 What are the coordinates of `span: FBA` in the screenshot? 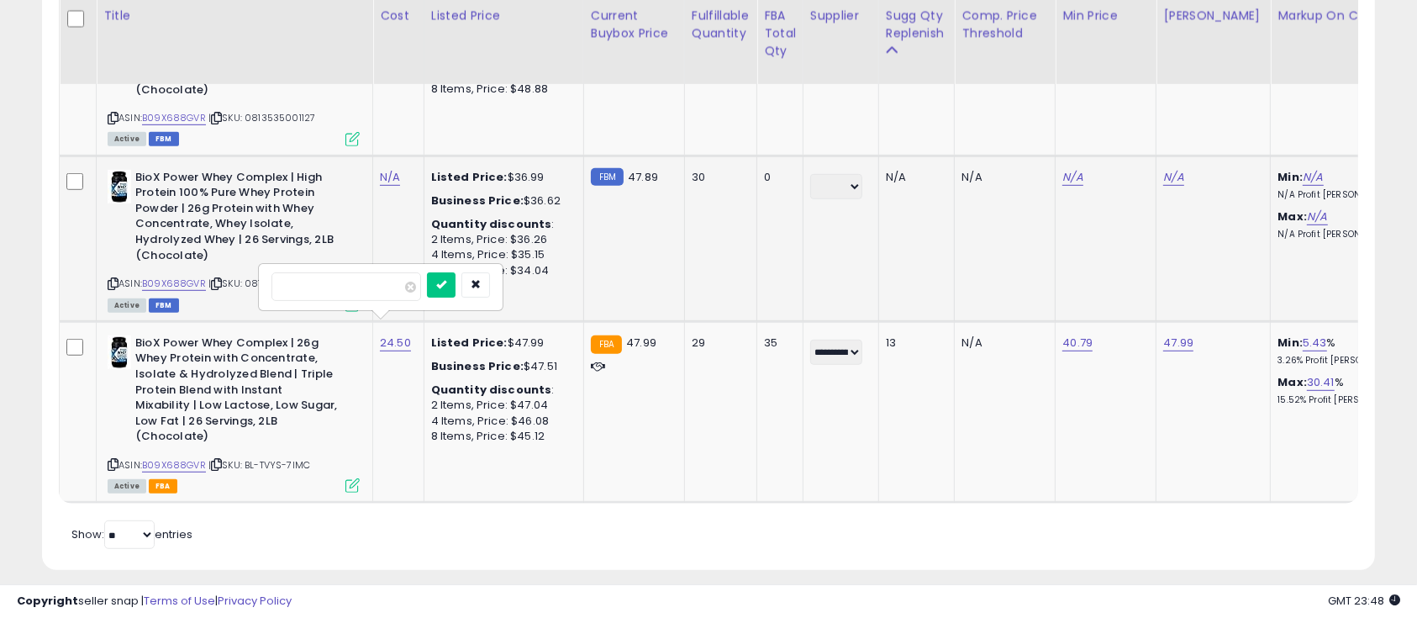 It's located at (163, 486).